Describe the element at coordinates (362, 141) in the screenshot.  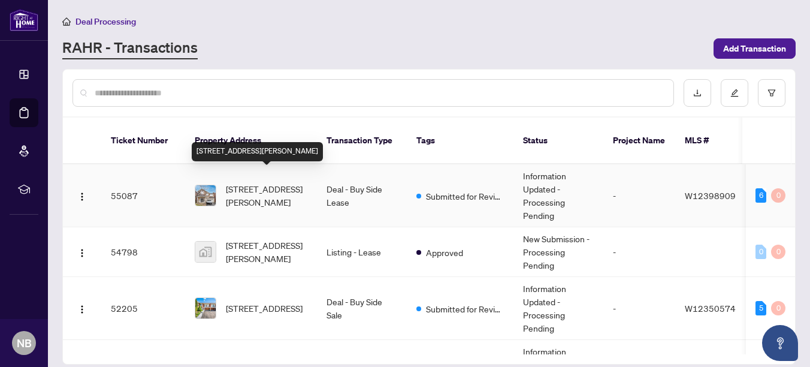
I see `th: Transaction Type` at that location.